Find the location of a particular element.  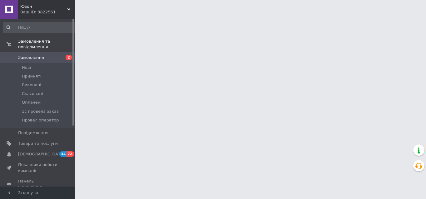

span: Провел оператор is located at coordinates (40, 120).